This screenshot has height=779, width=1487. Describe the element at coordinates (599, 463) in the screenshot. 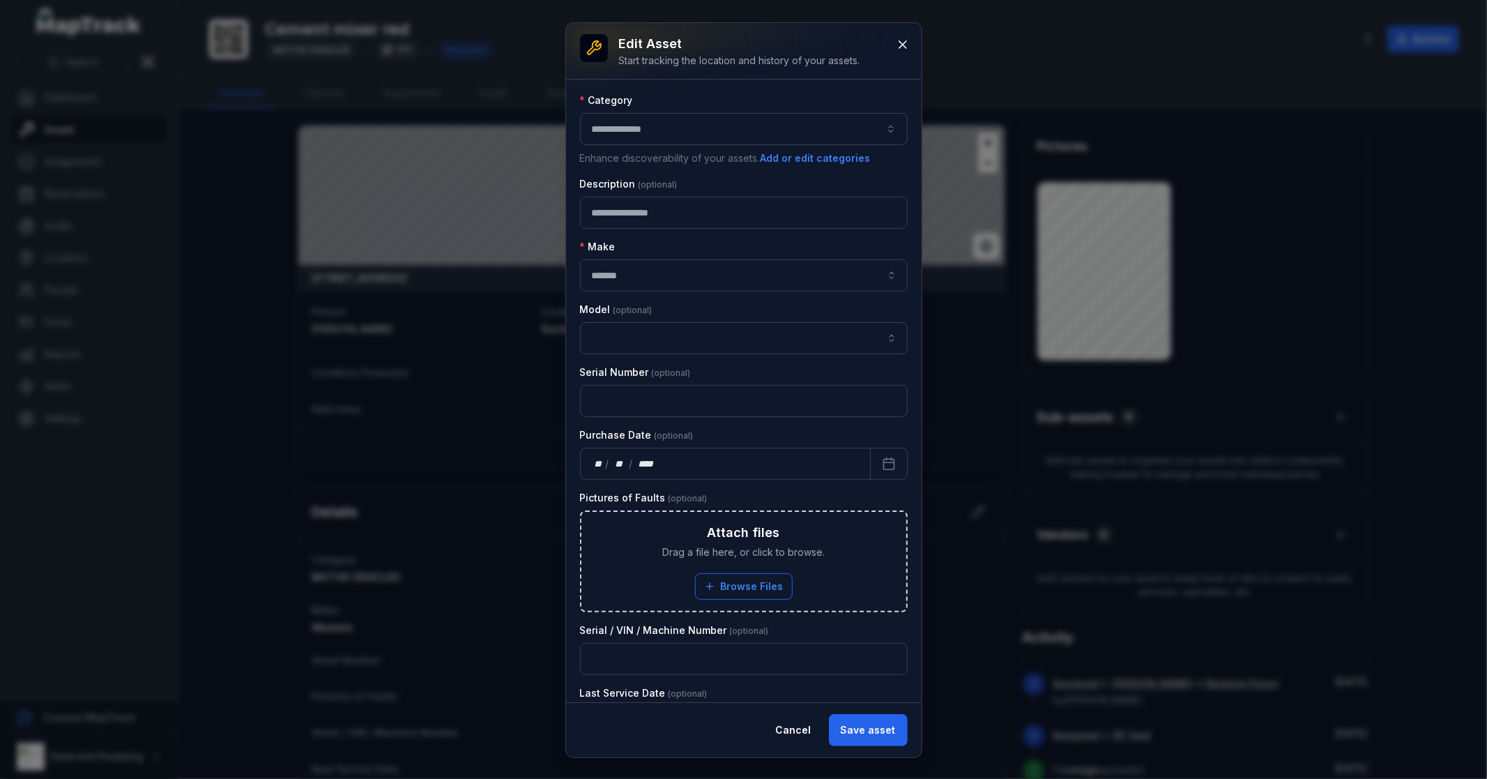

I see `div: day,` at that location.